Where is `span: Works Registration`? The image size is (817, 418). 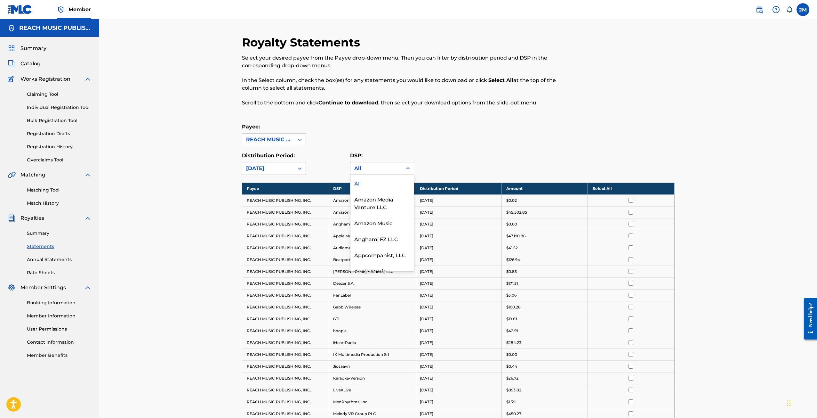 span: Works Registration is located at coordinates (45, 79).